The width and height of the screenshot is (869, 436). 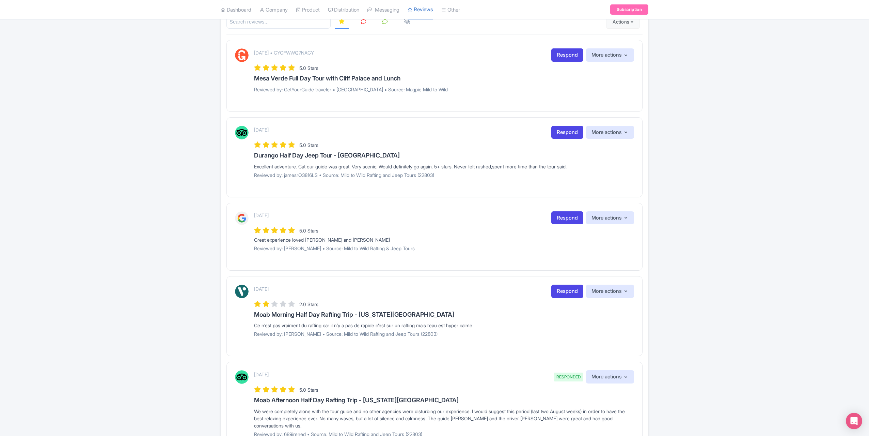 What do you see at coordinates (309, 304) in the screenshot?
I see `span: 2.0 Stars` at bounding box center [309, 304].